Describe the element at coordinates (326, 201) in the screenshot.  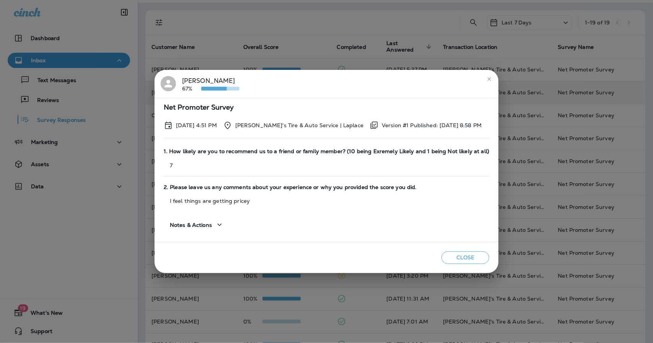
I see `p: I feel things are getting pricey` at that location.